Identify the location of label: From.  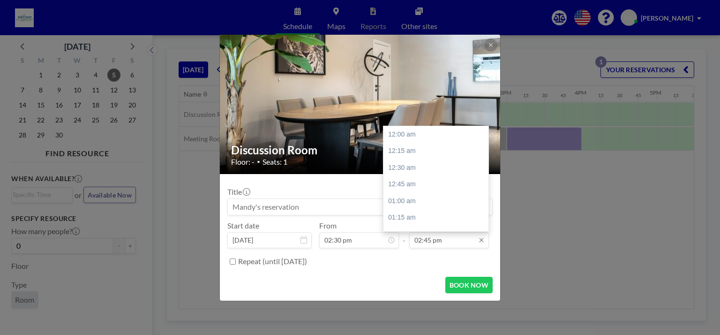
(328, 225).